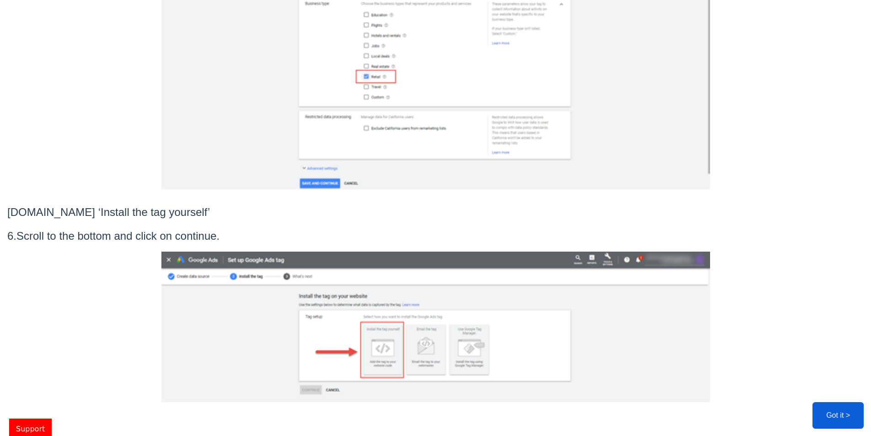 This screenshot has width=871, height=436. Describe the element at coordinates (435, 236) in the screenshot. I see `p: 6.Scroll to the bottom and click on continue.` at that location.